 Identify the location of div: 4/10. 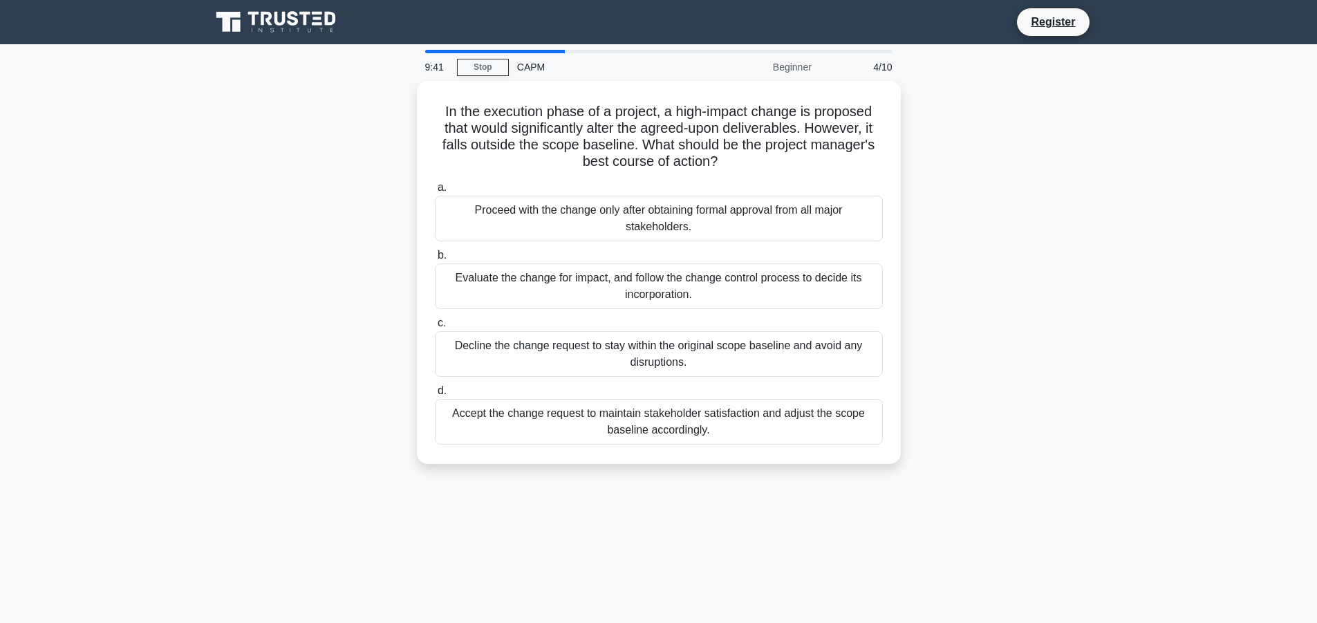
(860, 67).